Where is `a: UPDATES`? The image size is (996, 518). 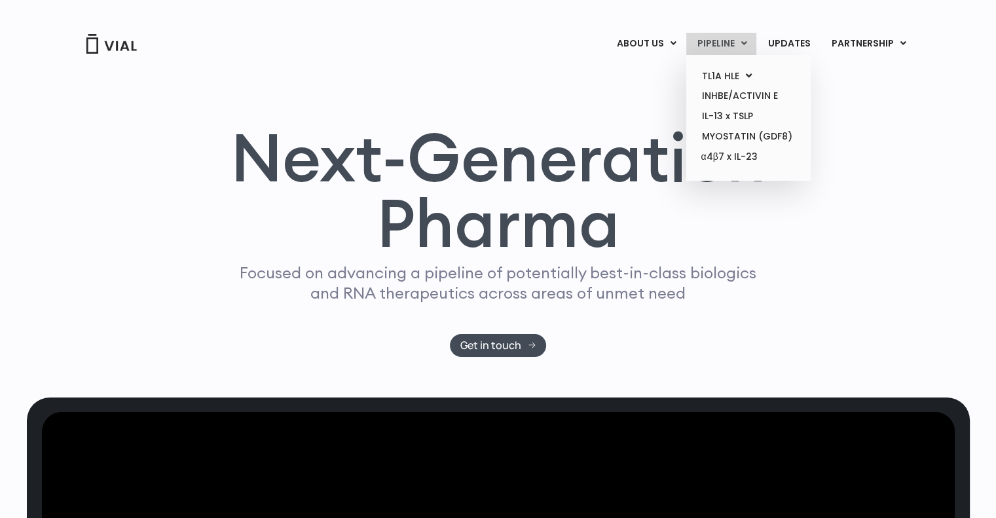
a: UPDATES is located at coordinates (788, 44).